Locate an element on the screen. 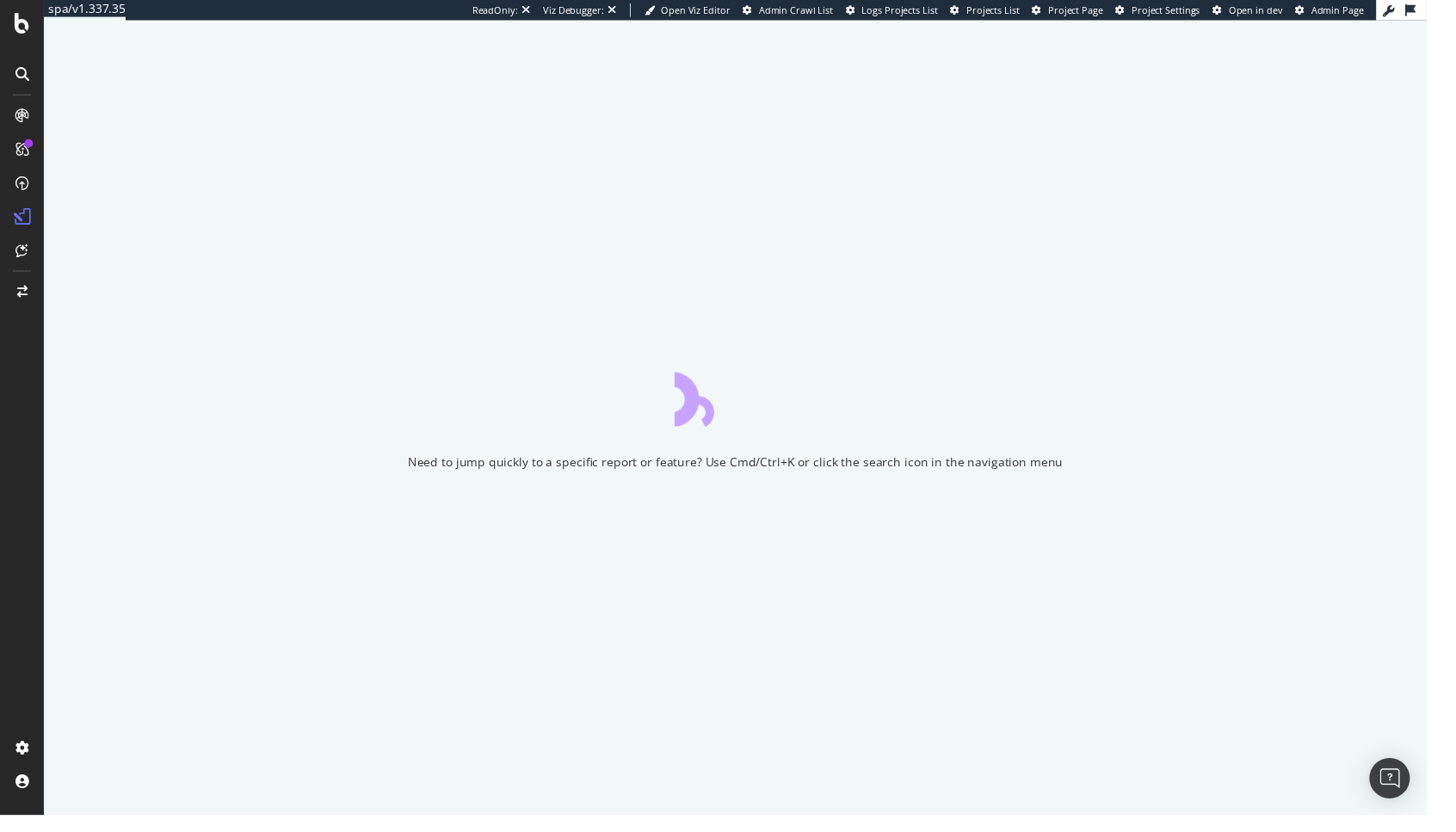 Image resolution: width=1456 pixels, height=832 pixels. span: Projects List is located at coordinates (1013, 10).